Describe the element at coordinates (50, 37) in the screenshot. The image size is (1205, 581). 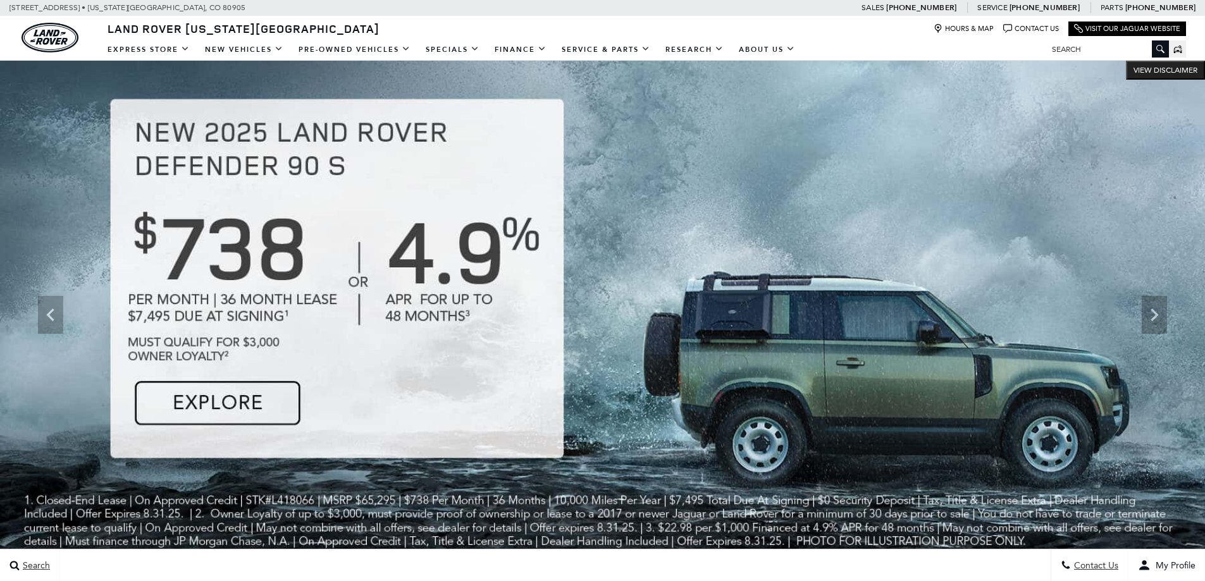
I see `a: land-rover` at that location.